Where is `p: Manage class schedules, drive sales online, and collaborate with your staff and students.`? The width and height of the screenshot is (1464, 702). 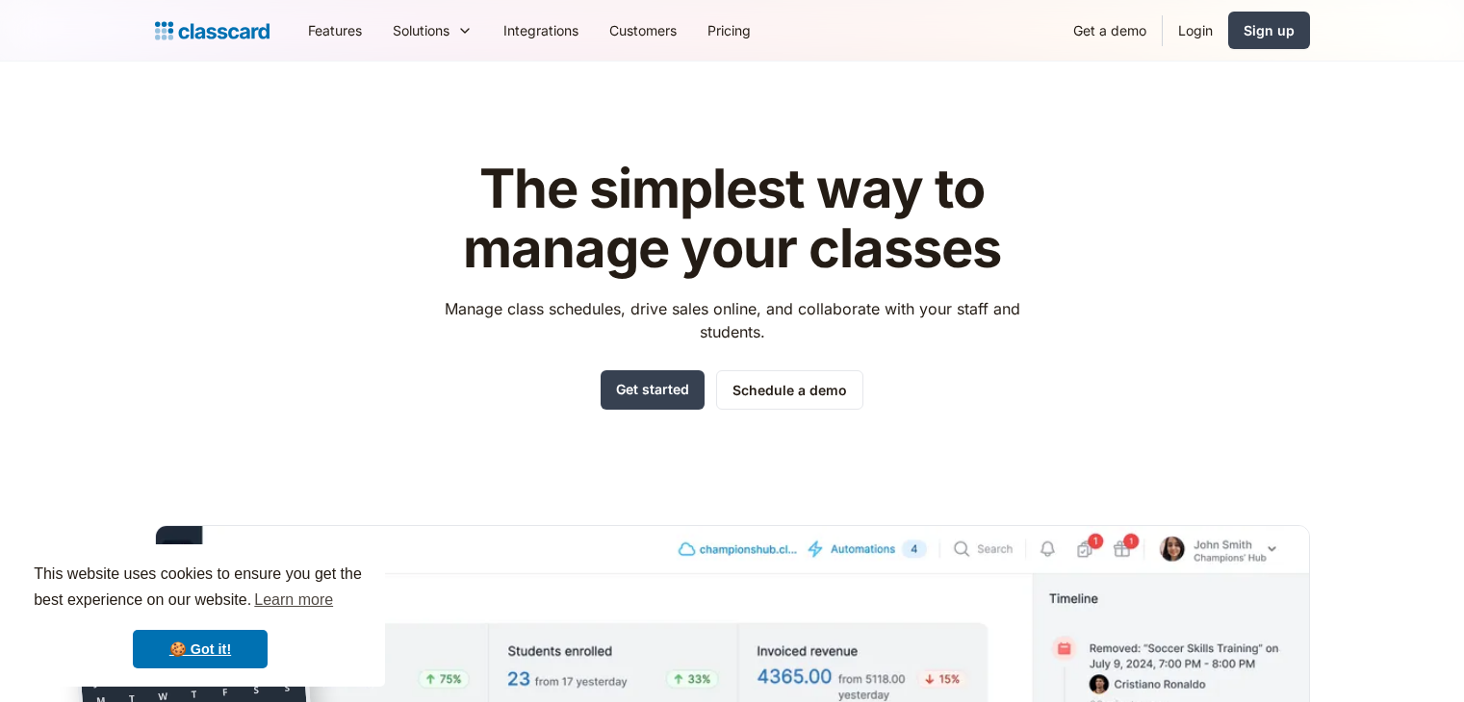 p: Manage class schedules, drive sales online, and collaborate with your staff and students. is located at coordinates (731, 320).